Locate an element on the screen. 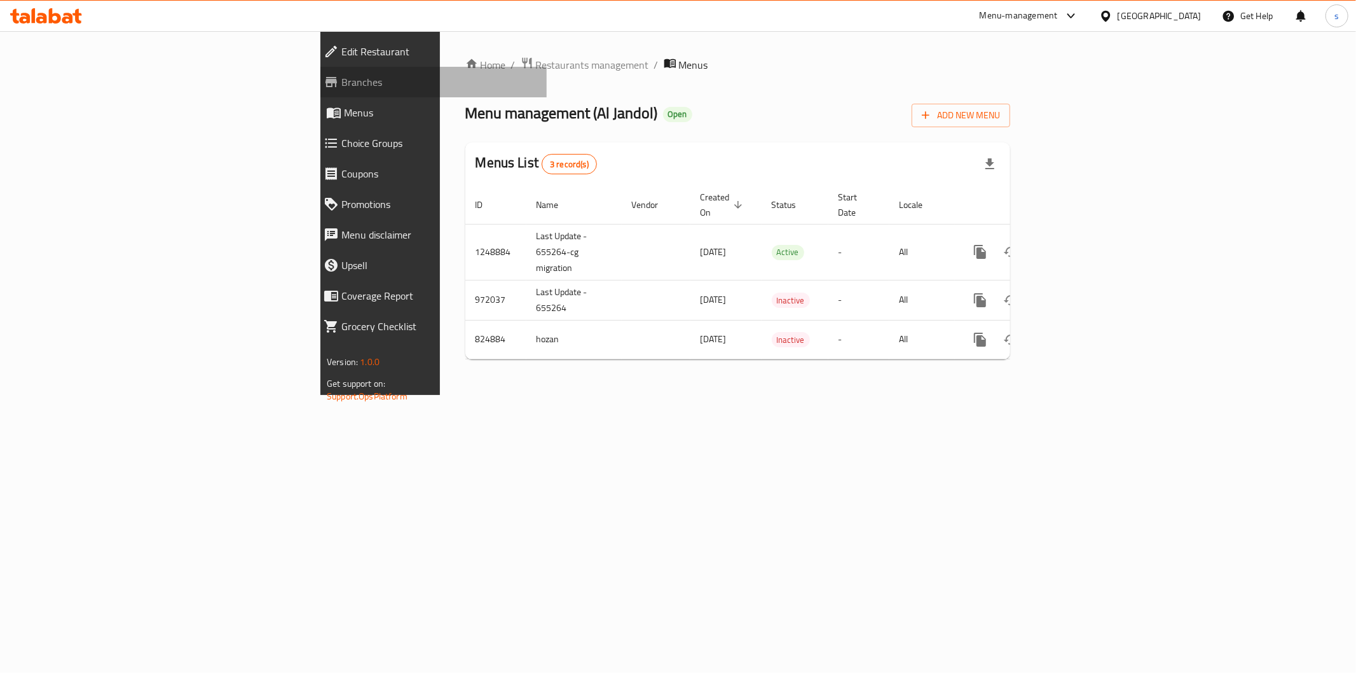 The height and width of the screenshot is (673, 1356). a: Promotions is located at coordinates (430, 204).